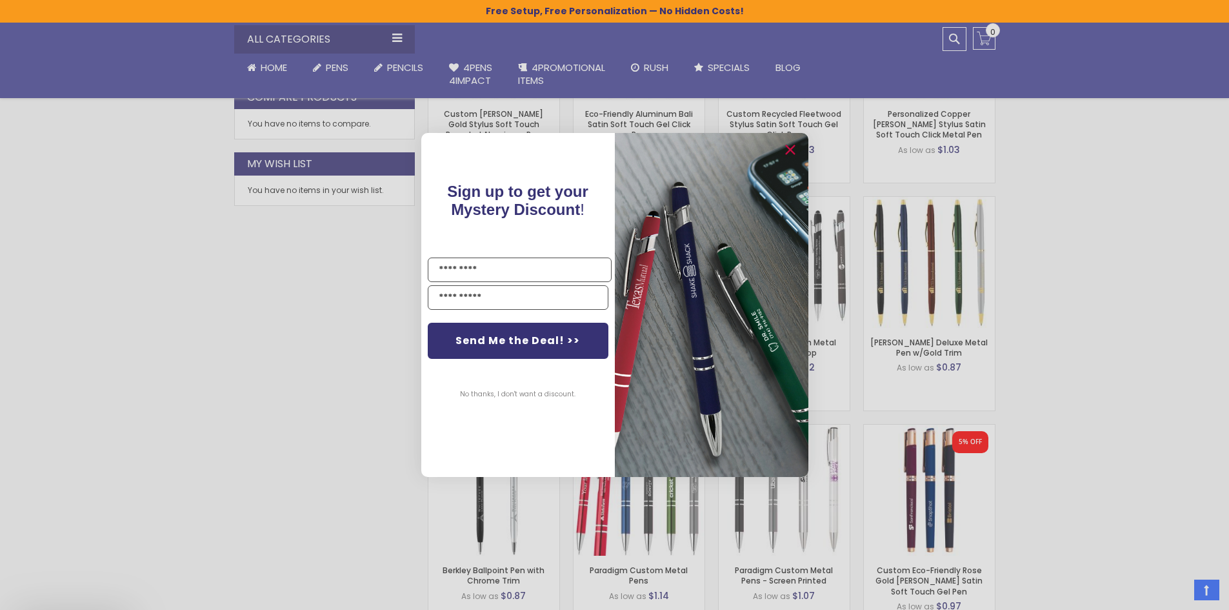 Image resolution: width=1229 pixels, height=610 pixels. Describe the element at coordinates (790, 150) in the screenshot. I see `button: Close dialog` at that location.